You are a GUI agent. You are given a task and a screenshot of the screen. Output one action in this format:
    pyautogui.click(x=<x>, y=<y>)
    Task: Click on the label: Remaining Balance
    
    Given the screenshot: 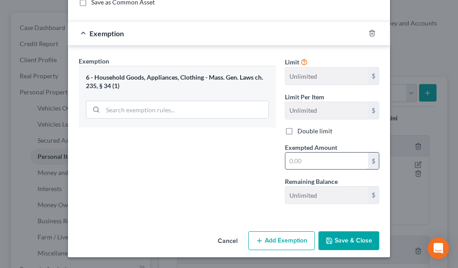 What is the action you would take?
    pyautogui.click(x=312, y=181)
    